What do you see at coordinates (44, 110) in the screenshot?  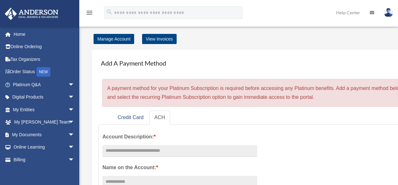 I see `a: My Entitiesarrow_drop_down` at bounding box center [44, 110].